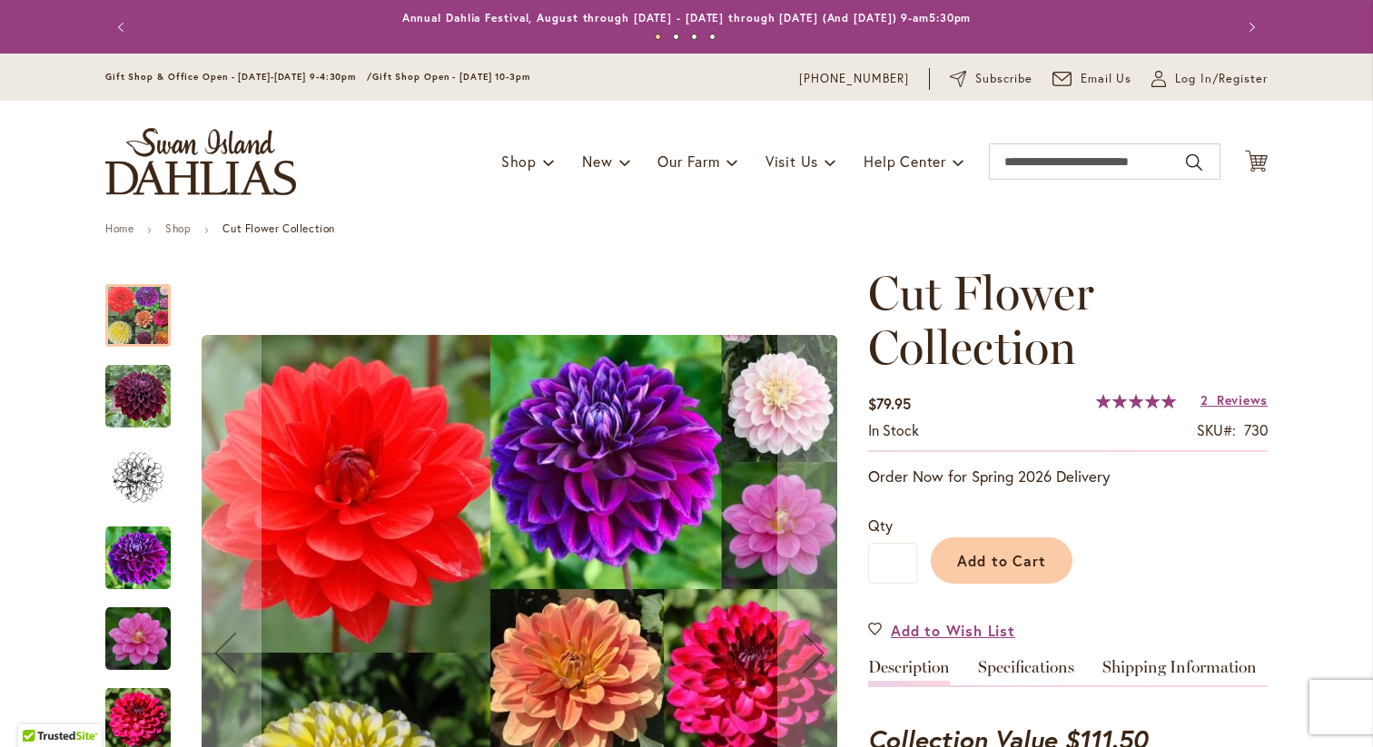  Describe the element at coordinates (1256, 430) in the screenshot. I see `div: 730` at that location.